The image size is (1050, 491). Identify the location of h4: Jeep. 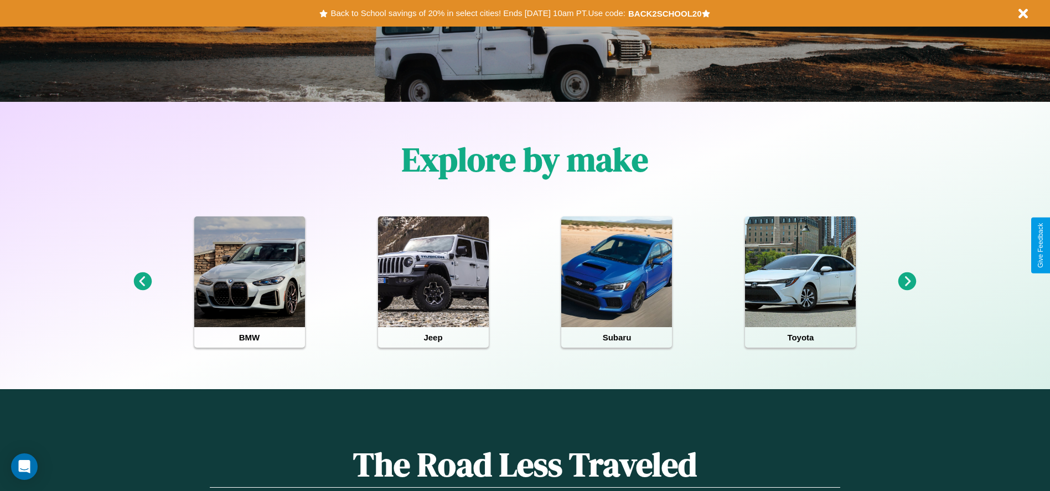
(434, 337).